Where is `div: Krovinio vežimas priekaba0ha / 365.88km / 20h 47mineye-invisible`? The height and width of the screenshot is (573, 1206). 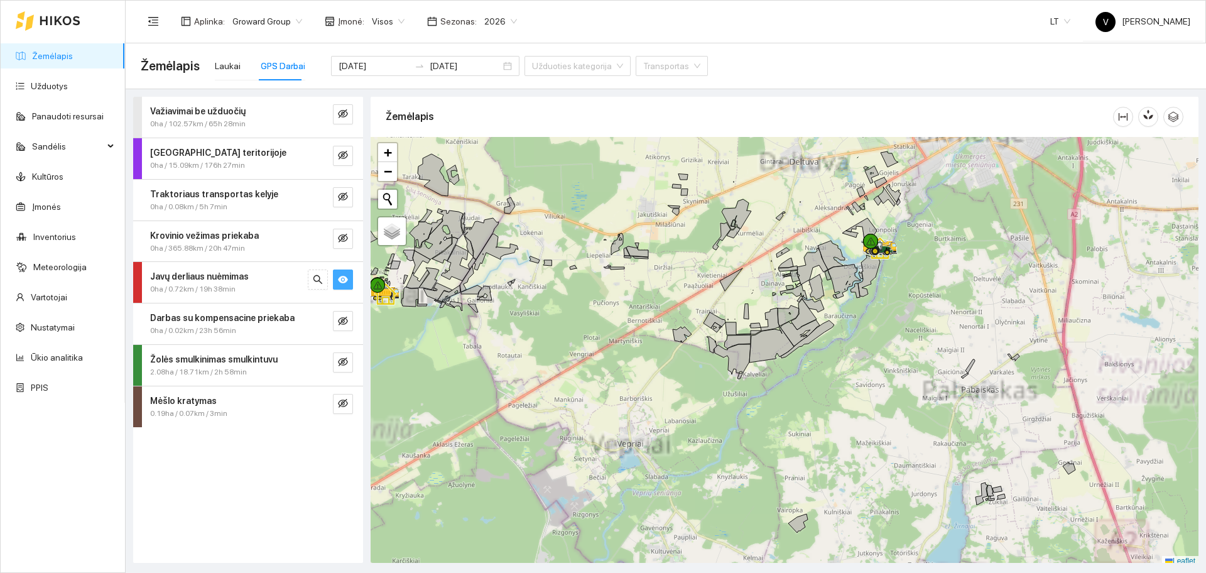 div: Krovinio vežimas priekaba0ha / 365.88km / 20h 47mineye-invisible is located at coordinates (248, 241).